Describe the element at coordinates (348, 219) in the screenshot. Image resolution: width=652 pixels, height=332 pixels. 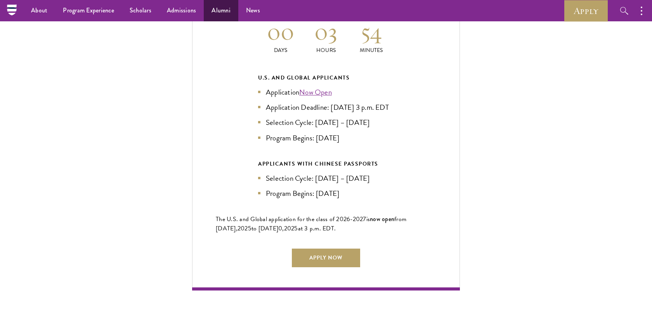
I see `span: 6` at that location.